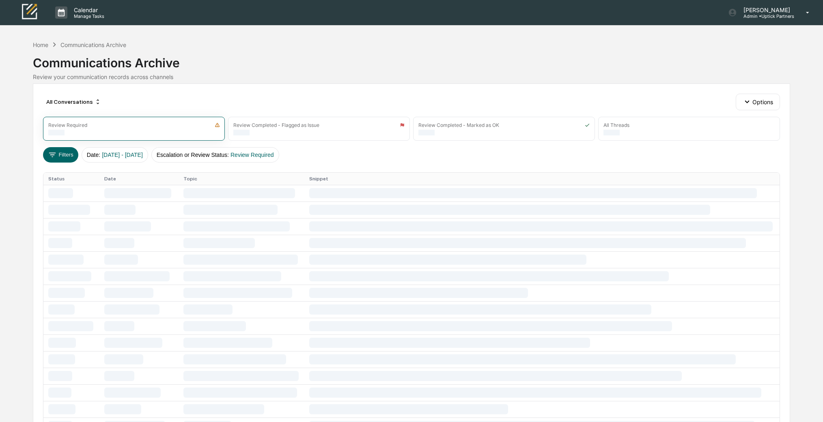 Image resolution: width=823 pixels, height=422 pixels. I want to click on button: Options, so click(757, 102).